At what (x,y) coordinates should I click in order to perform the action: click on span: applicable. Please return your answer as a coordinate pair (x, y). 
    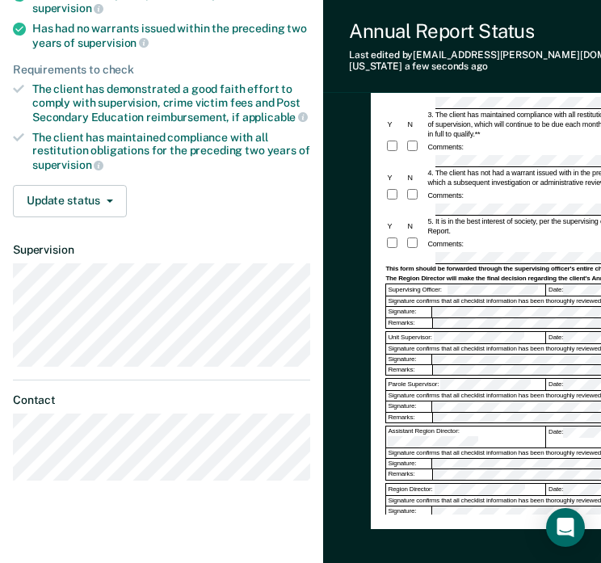
    Looking at the image, I should click on (275, 117).